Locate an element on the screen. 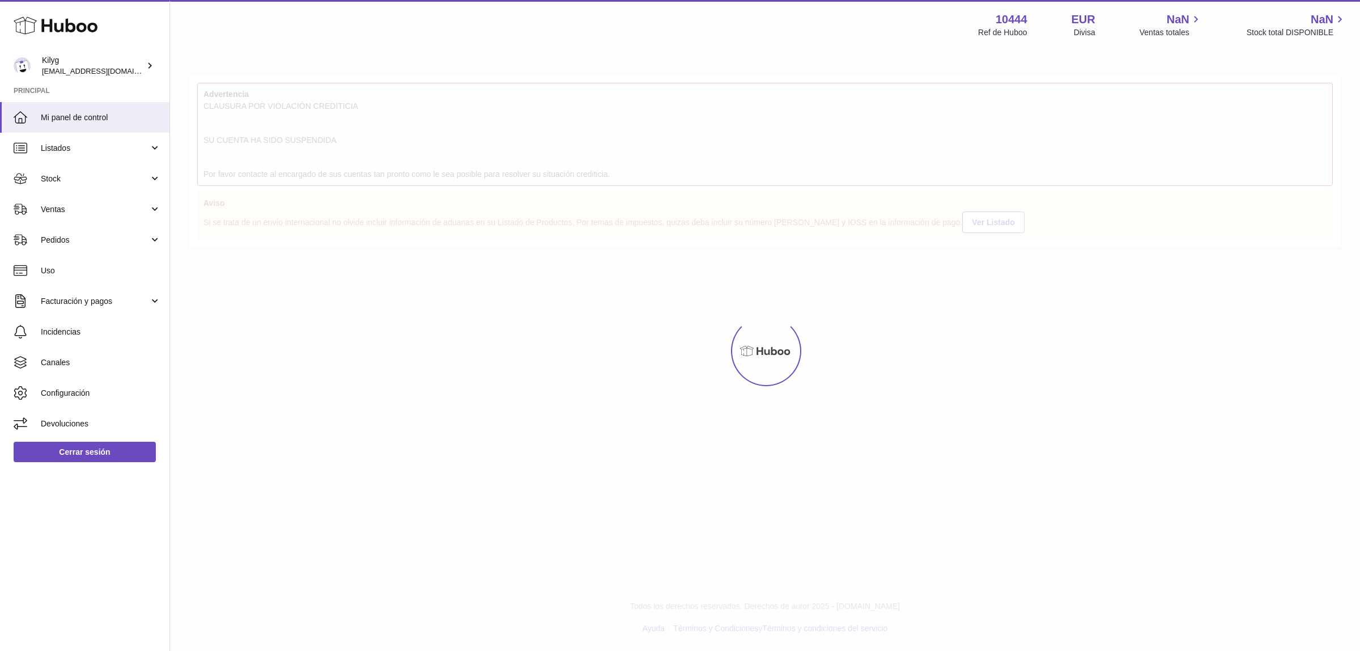 Image resolution: width=1360 pixels, height=651 pixels. a: NaN Ventas totales is located at coordinates (1171, 25).